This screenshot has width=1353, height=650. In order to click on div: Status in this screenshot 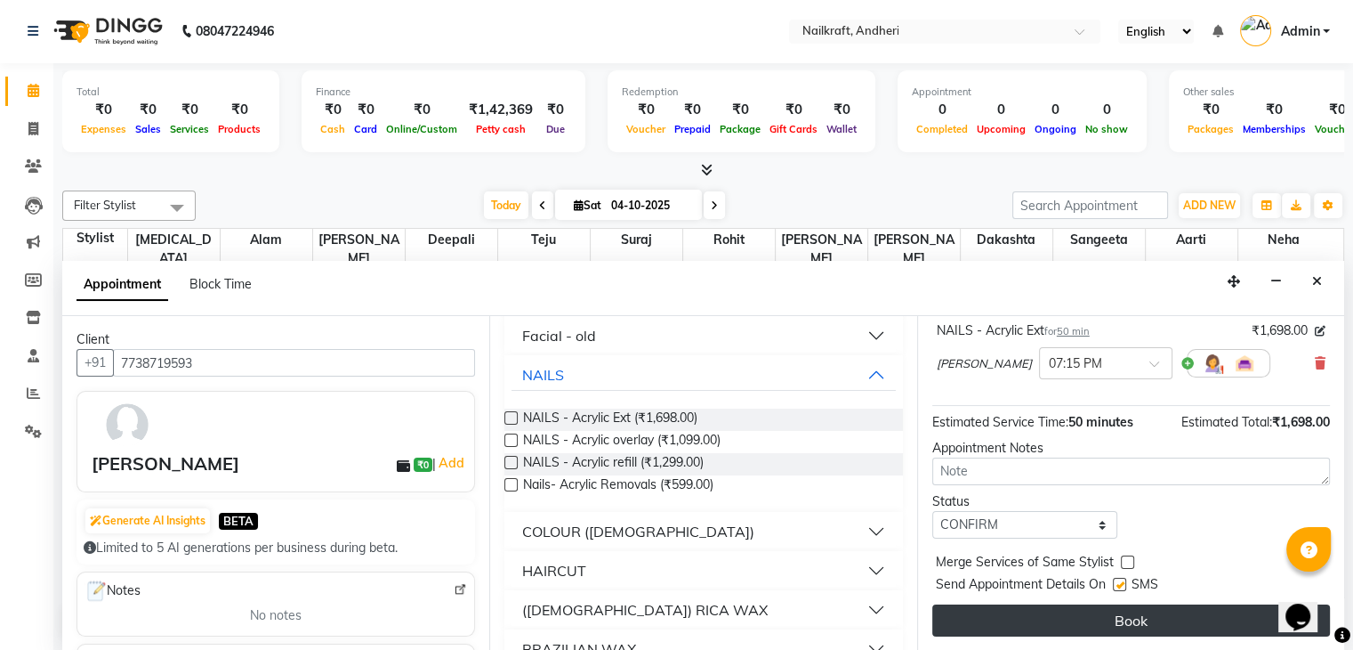, I will do `click(1025, 501)`.